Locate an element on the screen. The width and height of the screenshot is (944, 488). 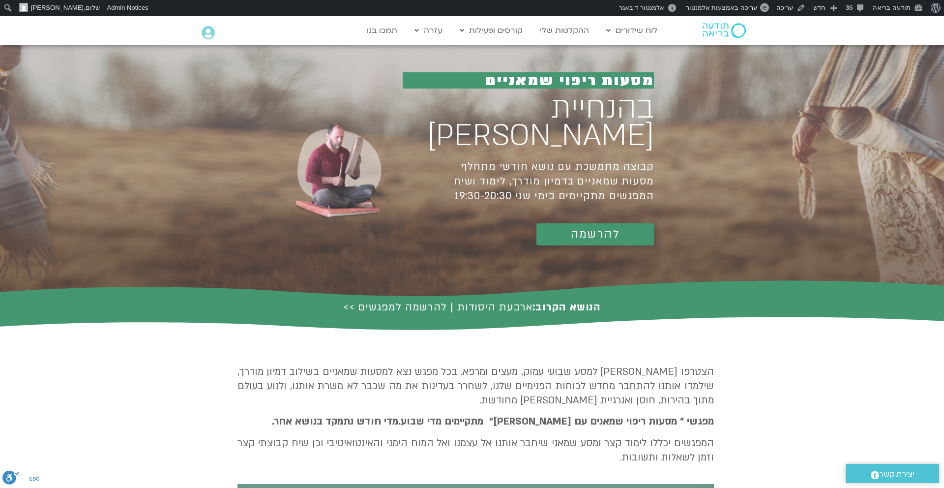
a: יצירת קשר is located at coordinates (892, 473).